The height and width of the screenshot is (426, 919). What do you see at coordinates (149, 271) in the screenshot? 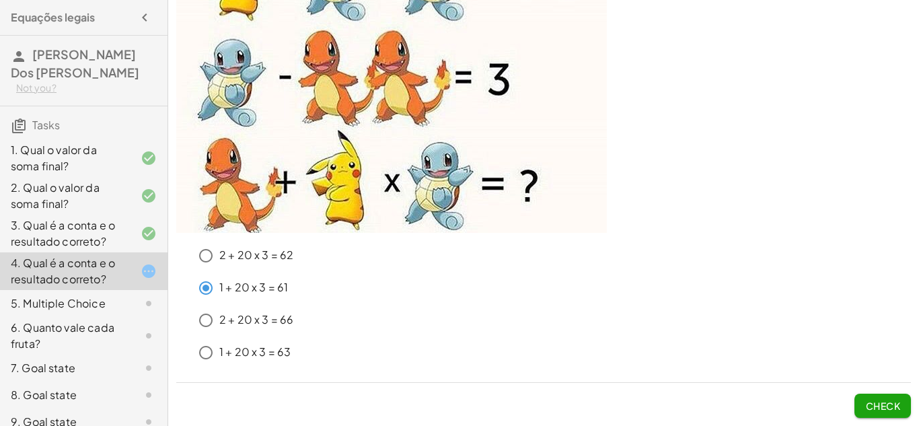
I see `i: Task started.` at bounding box center [149, 271].